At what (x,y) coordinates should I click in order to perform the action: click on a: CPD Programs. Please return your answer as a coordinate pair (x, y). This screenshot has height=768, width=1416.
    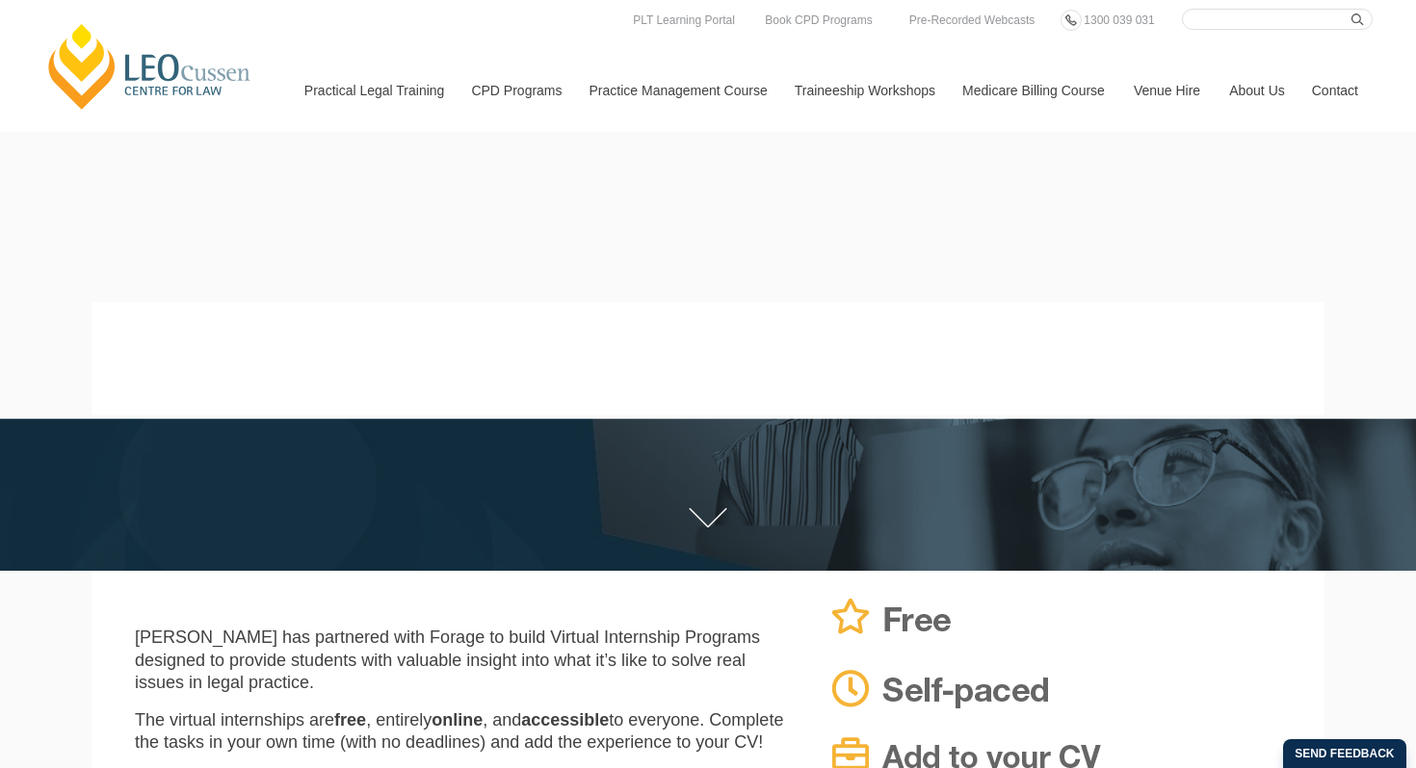
    Looking at the image, I should click on (515, 91).